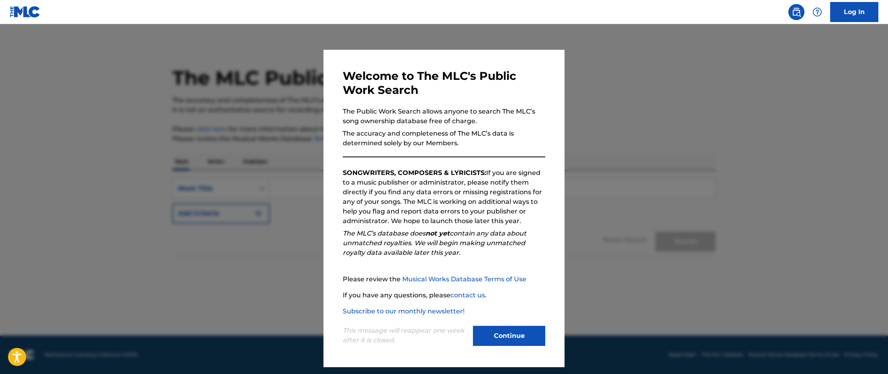 The image size is (888, 374). What do you see at coordinates (464, 279) in the screenshot?
I see `a: Musical Works Database Terms of Use` at bounding box center [464, 279].